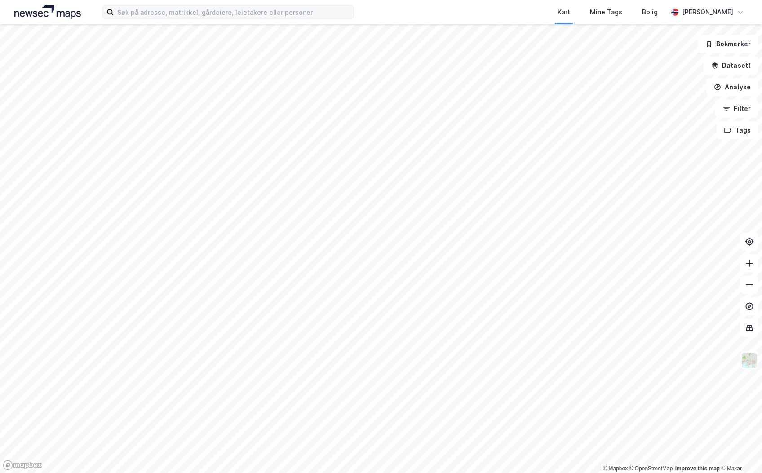  What do you see at coordinates (650, 12) in the screenshot?
I see `div: Bolig` at bounding box center [650, 12].